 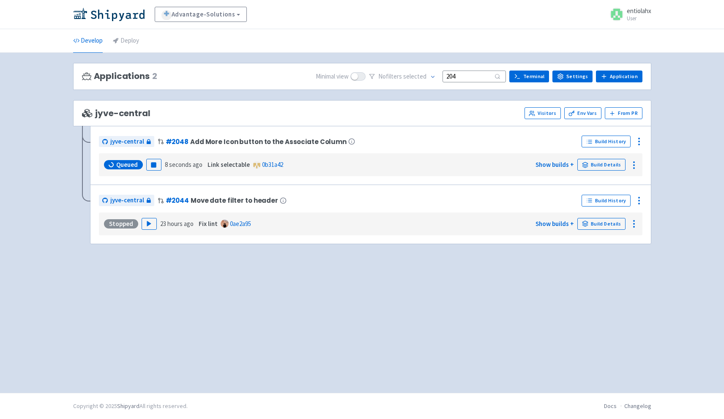 I want to click on a: #2048, so click(x=177, y=142).